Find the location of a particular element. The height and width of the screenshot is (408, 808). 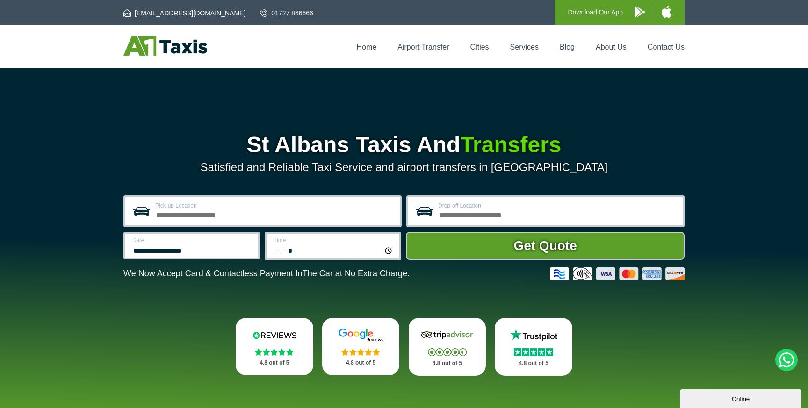

img: Credit And Debit Cards is located at coordinates (617, 274).